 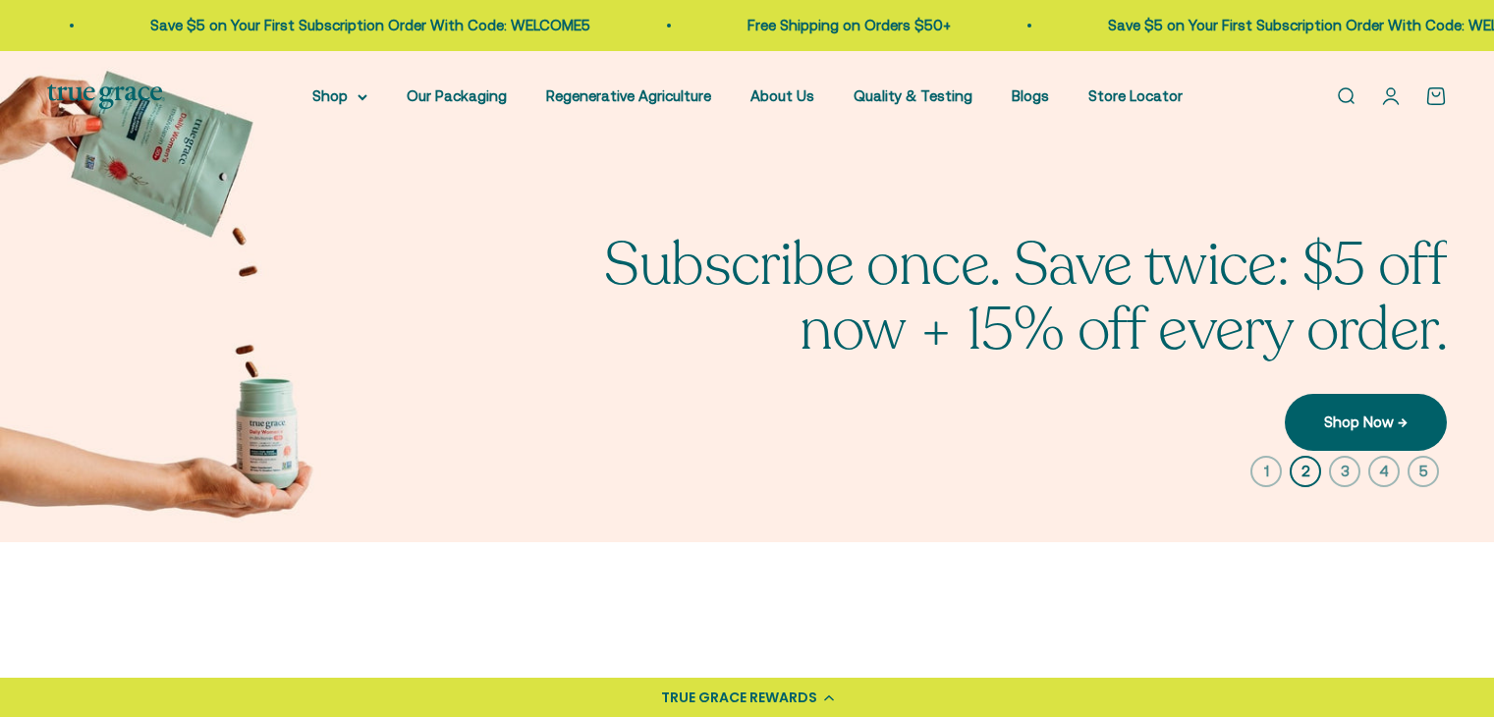 What do you see at coordinates (1266, 472) in the screenshot?
I see `button: 1` at bounding box center [1266, 472].